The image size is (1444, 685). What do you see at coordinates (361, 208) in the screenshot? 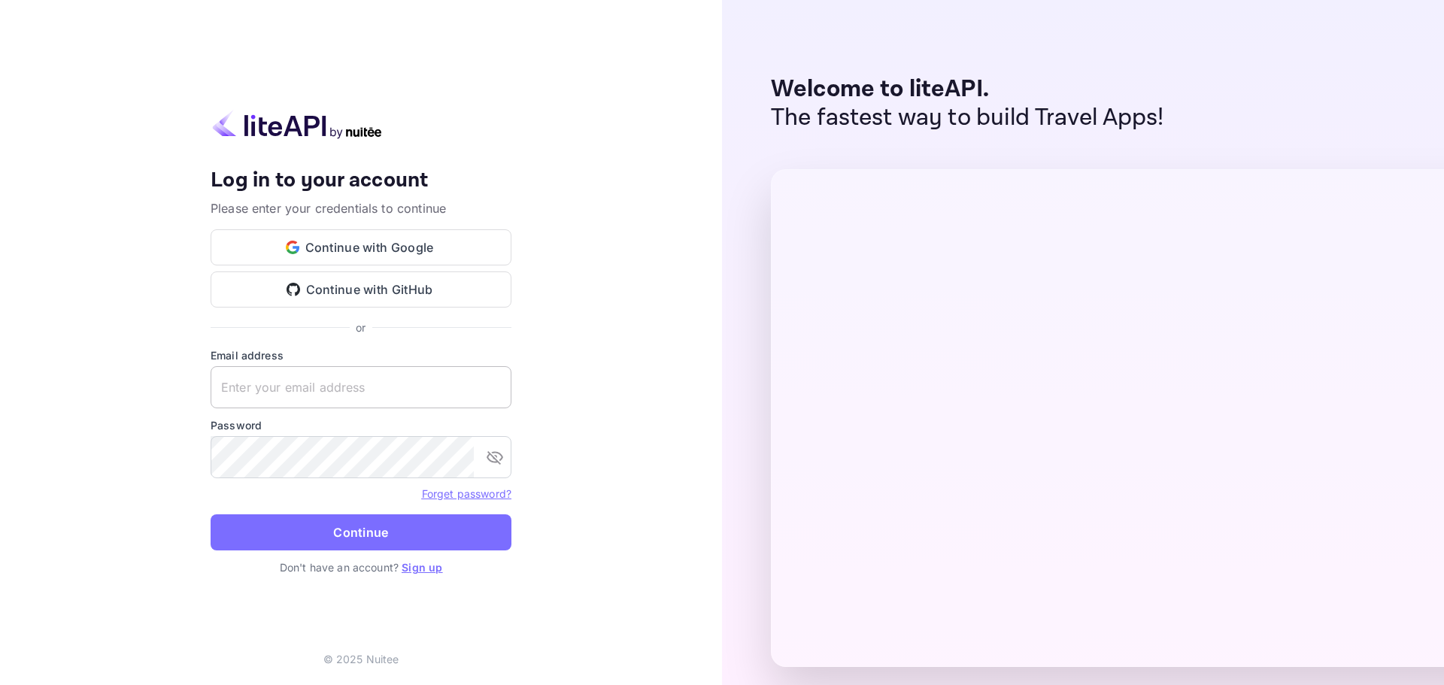
I see `p: Please enter your credentials to continue` at bounding box center [361, 208].